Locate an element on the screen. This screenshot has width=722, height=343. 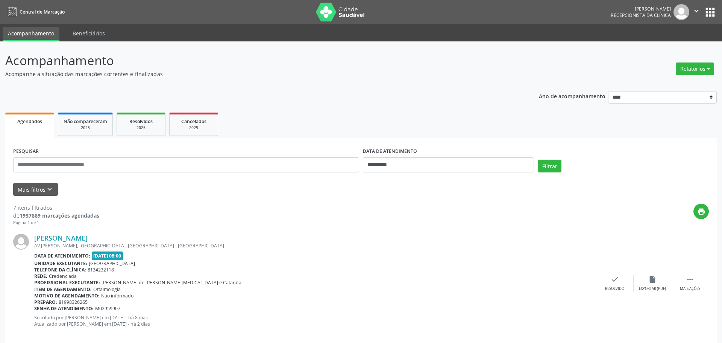
button: Filtrar is located at coordinates (550, 166).